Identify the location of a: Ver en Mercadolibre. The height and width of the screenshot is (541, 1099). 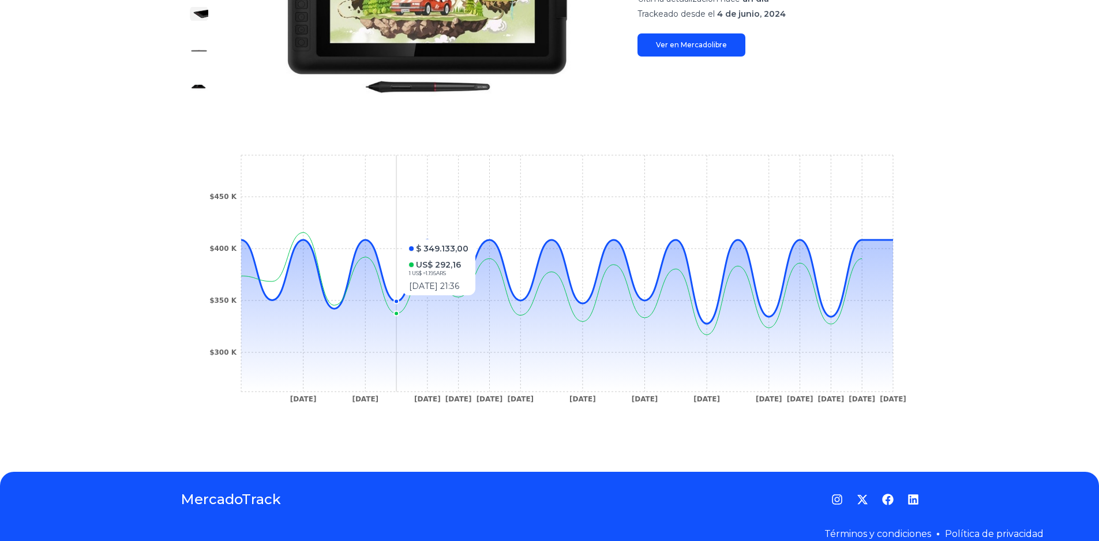
(691, 45).